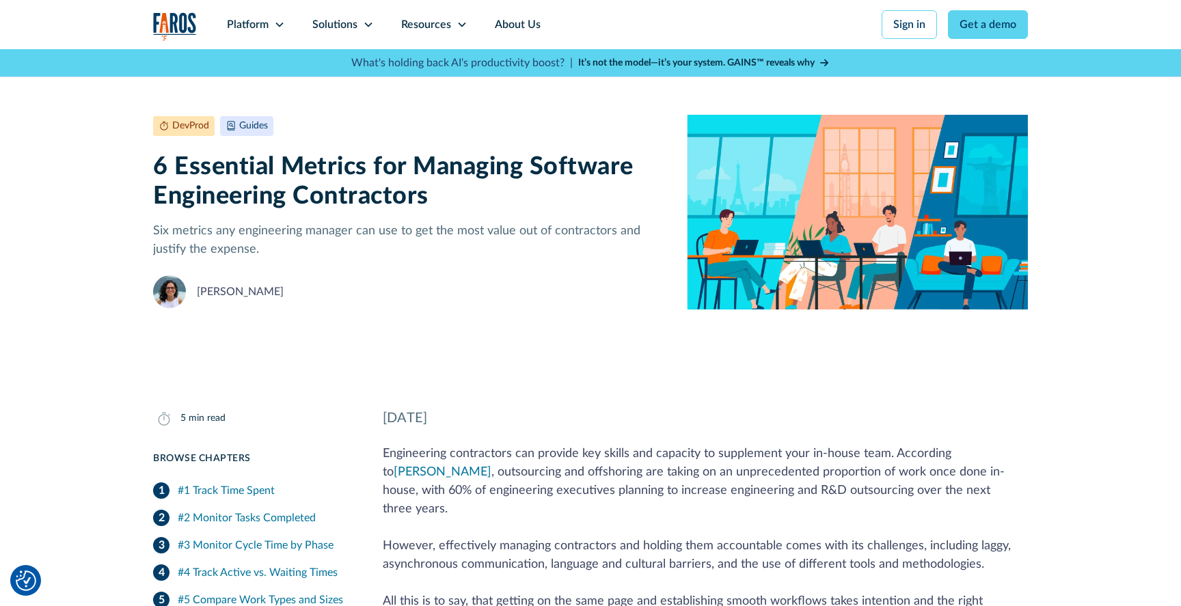 The height and width of the screenshot is (606, 1181). Describe the element at coordinates (704, 63) in the screenshot. I see `a: It’s not the model—it’s your system. GAINS™ reveals why` at that location.